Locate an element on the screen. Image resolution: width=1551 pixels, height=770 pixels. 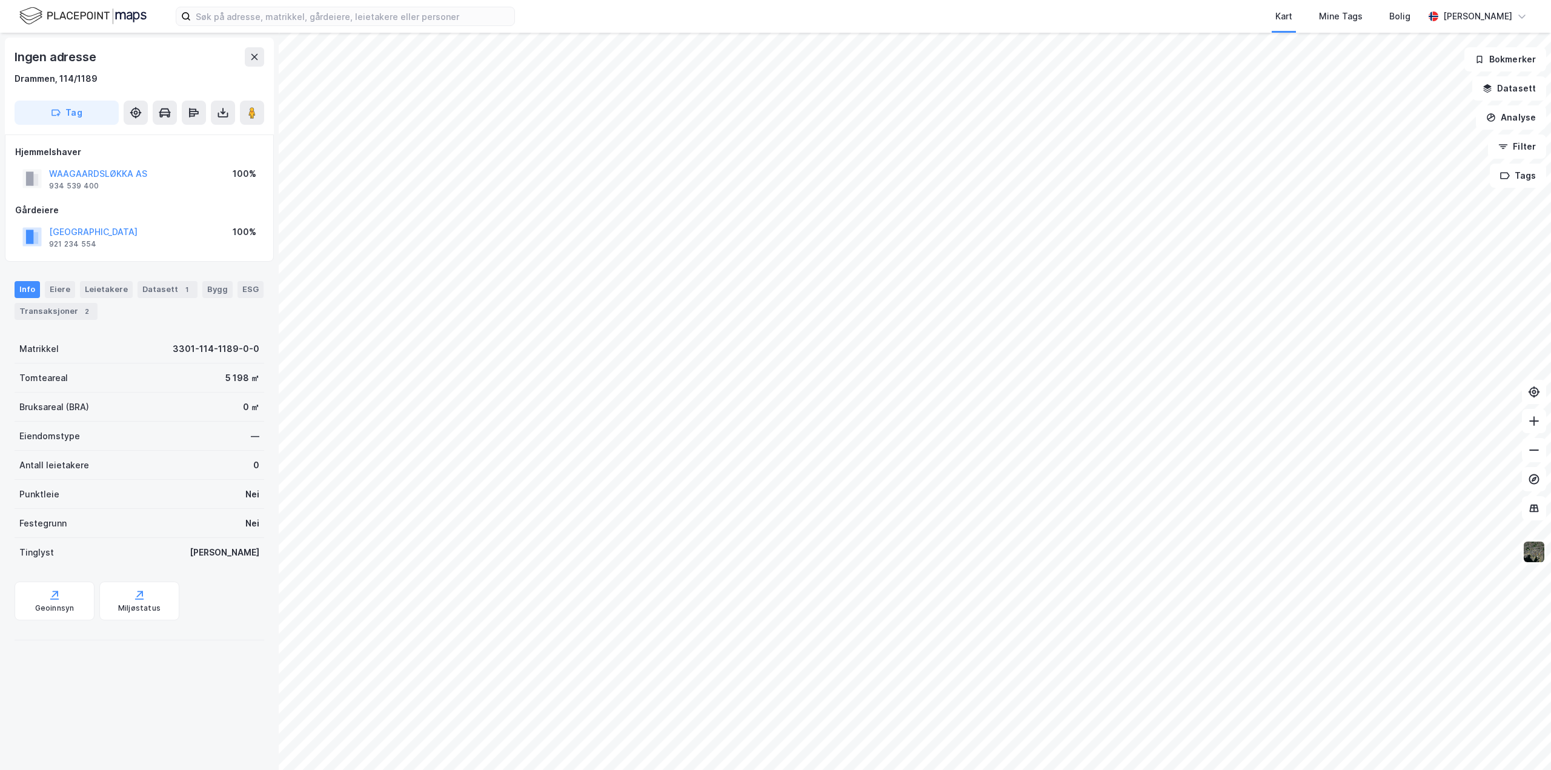
button: Tags is located at coordinates (1518, 176).